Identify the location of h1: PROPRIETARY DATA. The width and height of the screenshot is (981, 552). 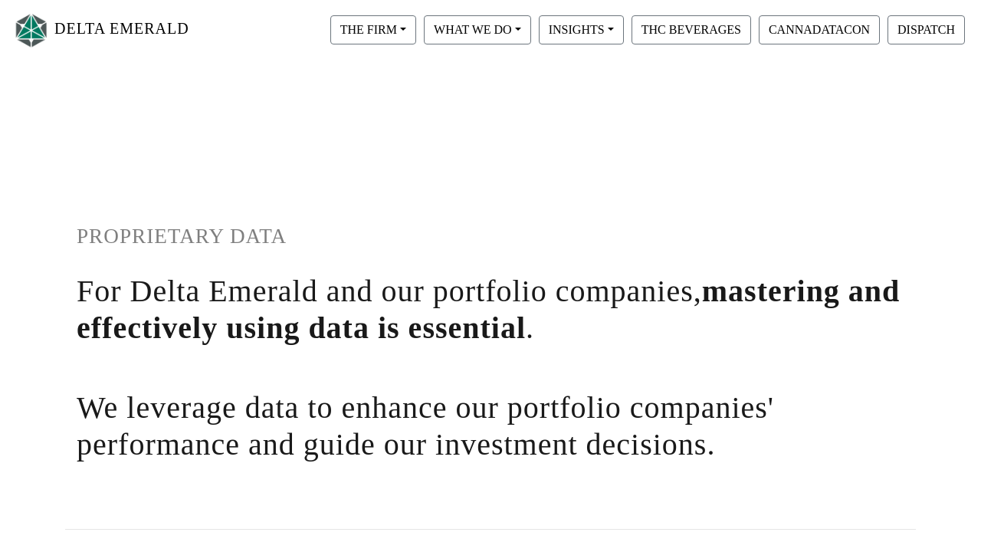
(491, 236).